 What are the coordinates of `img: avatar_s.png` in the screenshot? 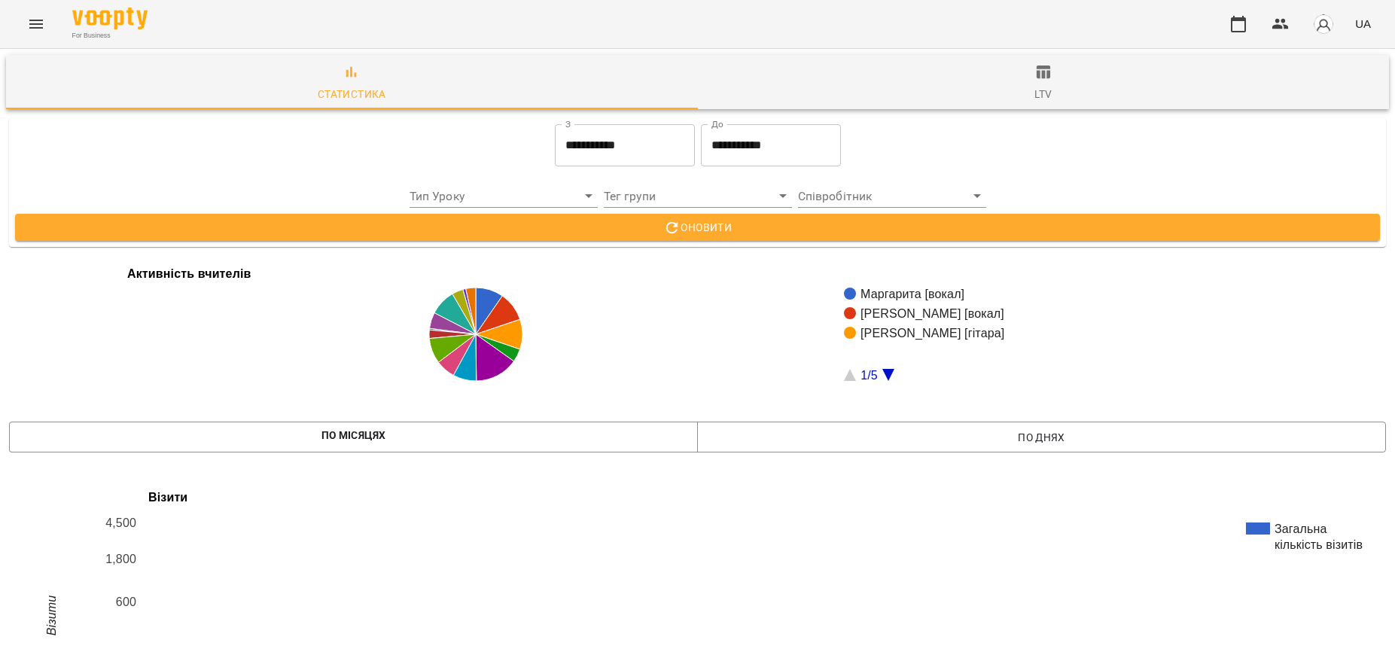 It's located at (1323, 24).